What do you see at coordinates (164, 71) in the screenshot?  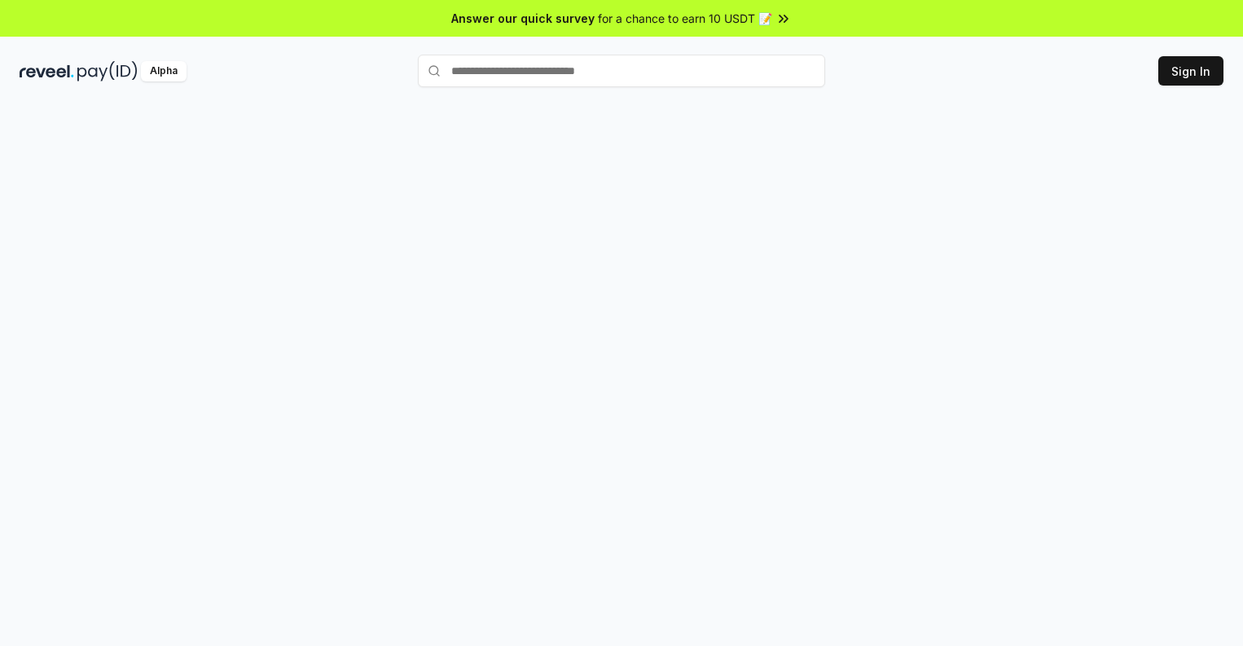 I see `div: Alpha` at bounding box center [164, 71].